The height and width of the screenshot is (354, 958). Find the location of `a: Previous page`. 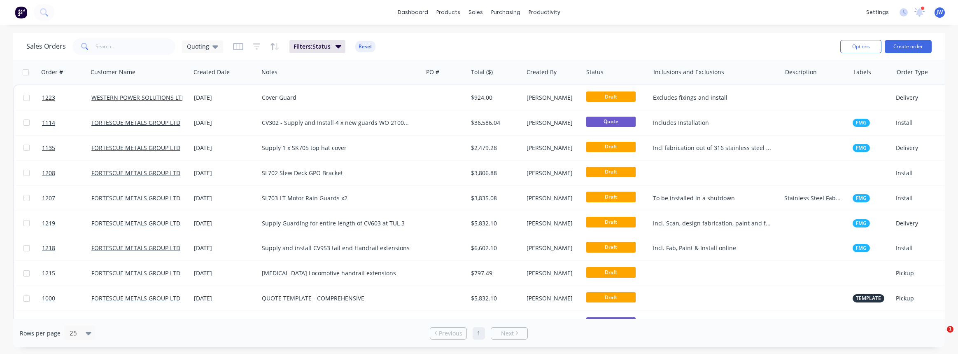

a: Previous page is located at coordinates (448, 333).